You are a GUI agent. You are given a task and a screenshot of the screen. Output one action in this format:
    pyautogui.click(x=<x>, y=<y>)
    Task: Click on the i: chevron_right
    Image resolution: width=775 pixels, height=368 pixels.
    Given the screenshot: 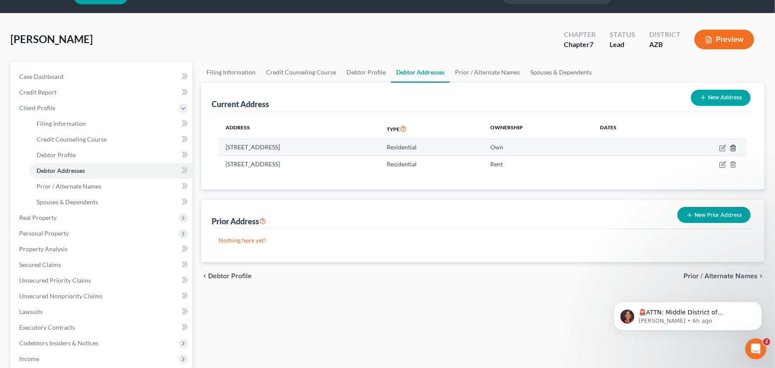 What is the action you would take?
    pyautogui.click(x=761, y=276)
    